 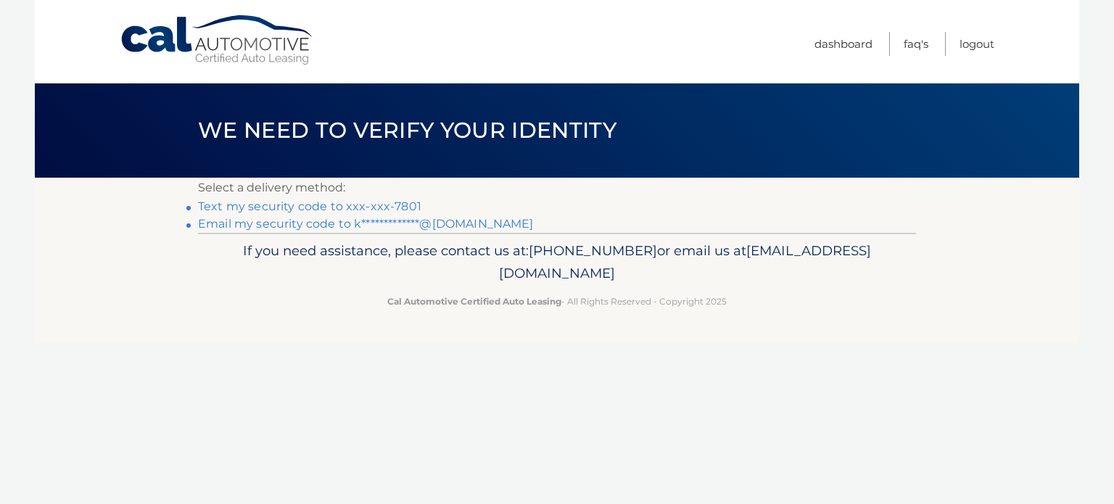 What do you see at coordinates (843, 44) in the screenshot?
I see `a: Dashboard` at bounding box center [843, 44].